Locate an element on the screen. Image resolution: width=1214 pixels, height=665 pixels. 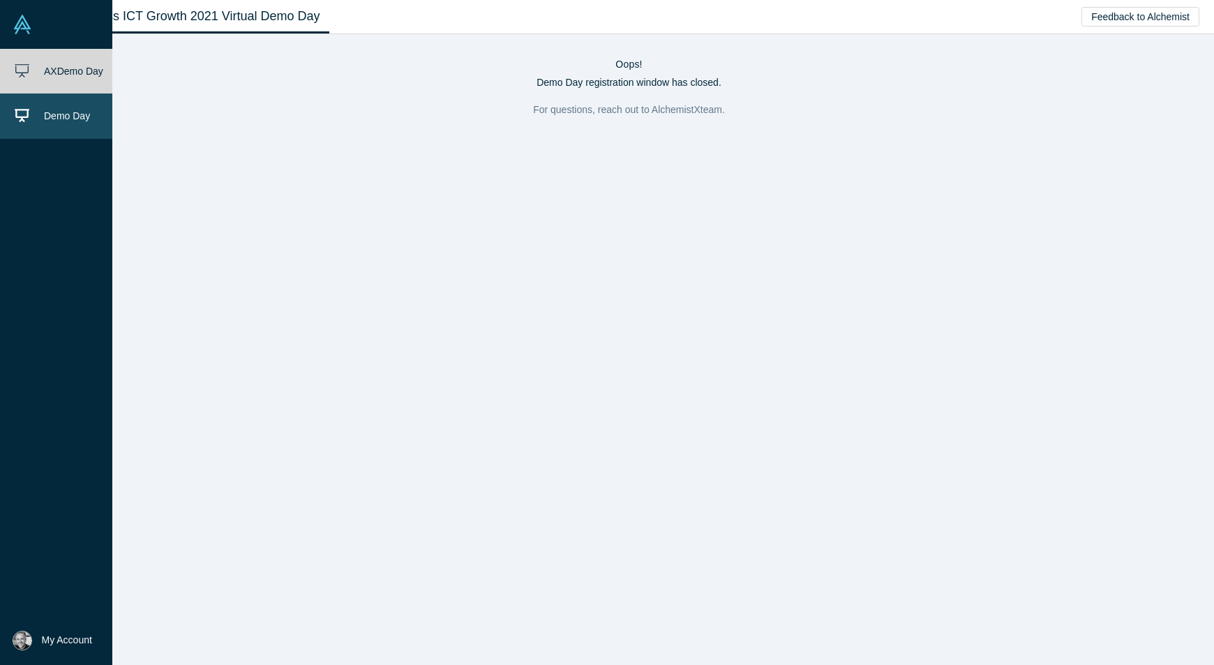
span: My Account is located at coordinates (67, 640).